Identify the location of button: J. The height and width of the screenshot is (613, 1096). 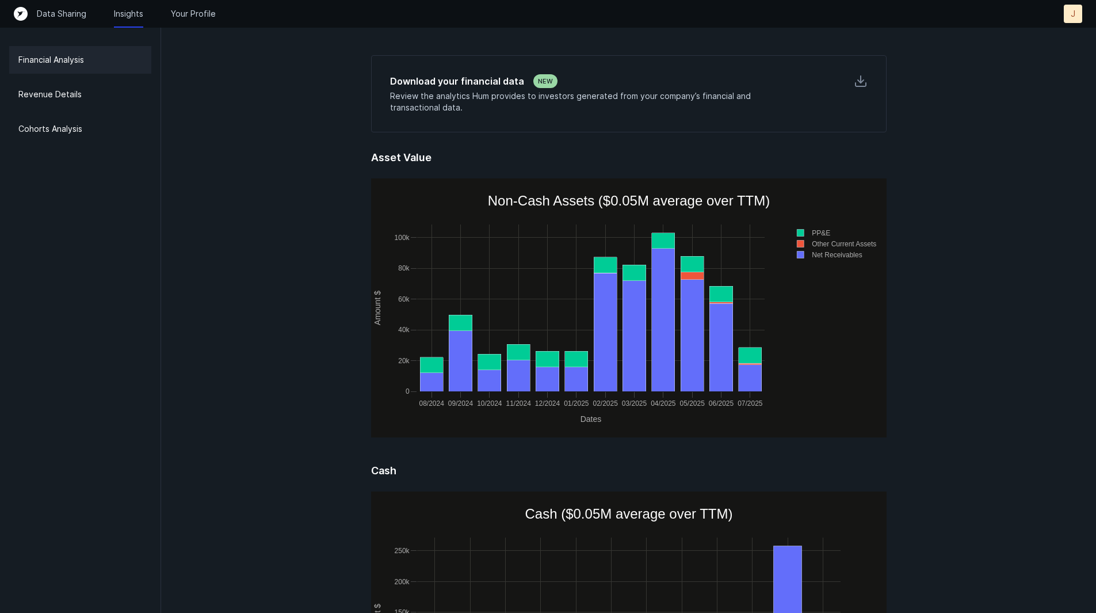
(1073, 14).